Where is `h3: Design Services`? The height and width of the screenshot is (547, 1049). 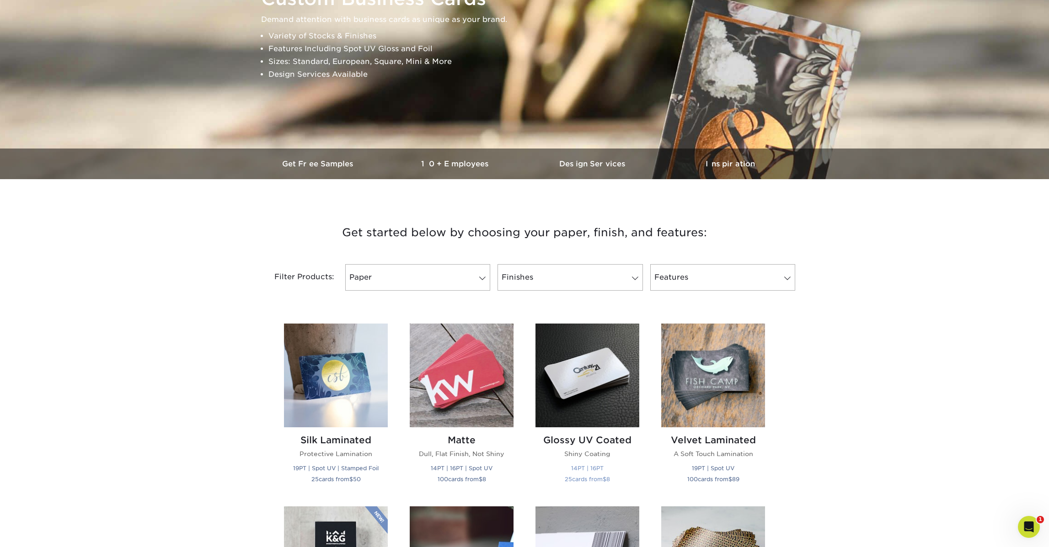 h3: Design Services is located at coordinates (593, 164).